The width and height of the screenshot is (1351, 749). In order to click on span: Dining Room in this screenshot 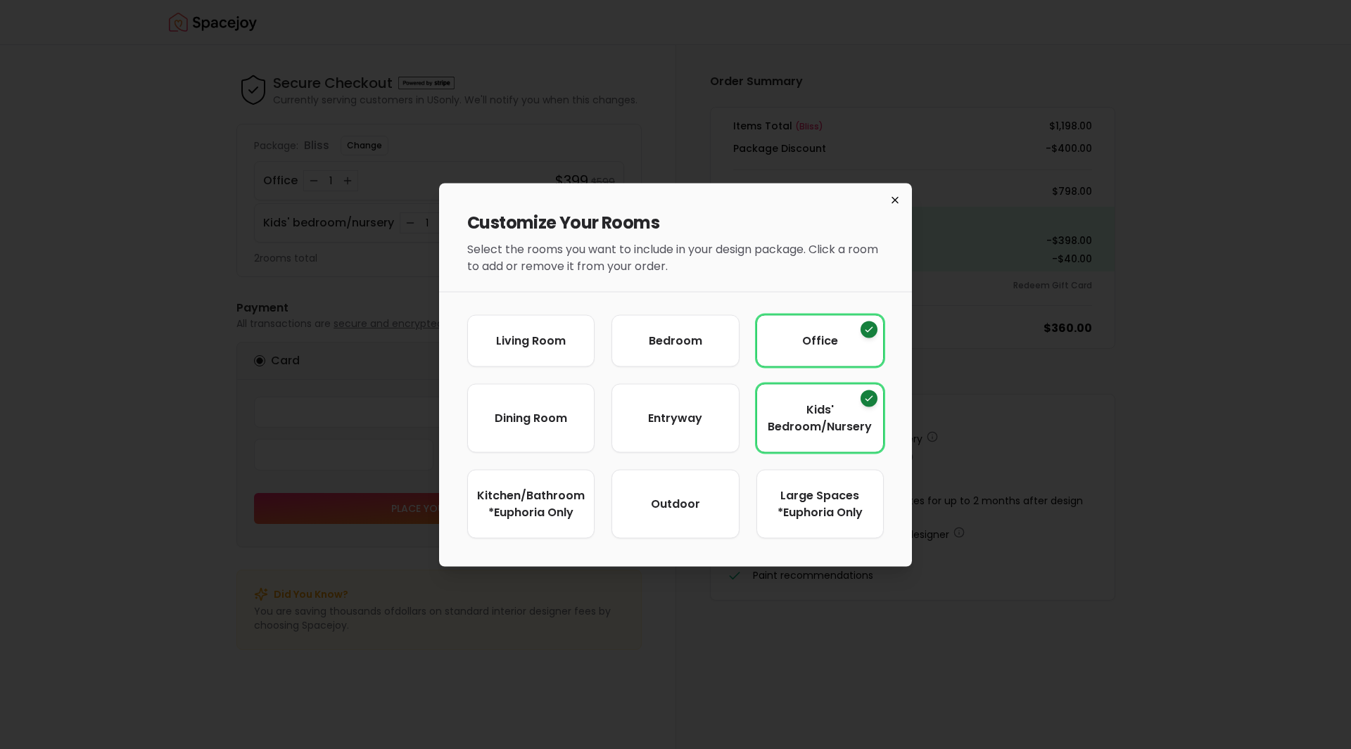, I will do `click(531, 418)`.